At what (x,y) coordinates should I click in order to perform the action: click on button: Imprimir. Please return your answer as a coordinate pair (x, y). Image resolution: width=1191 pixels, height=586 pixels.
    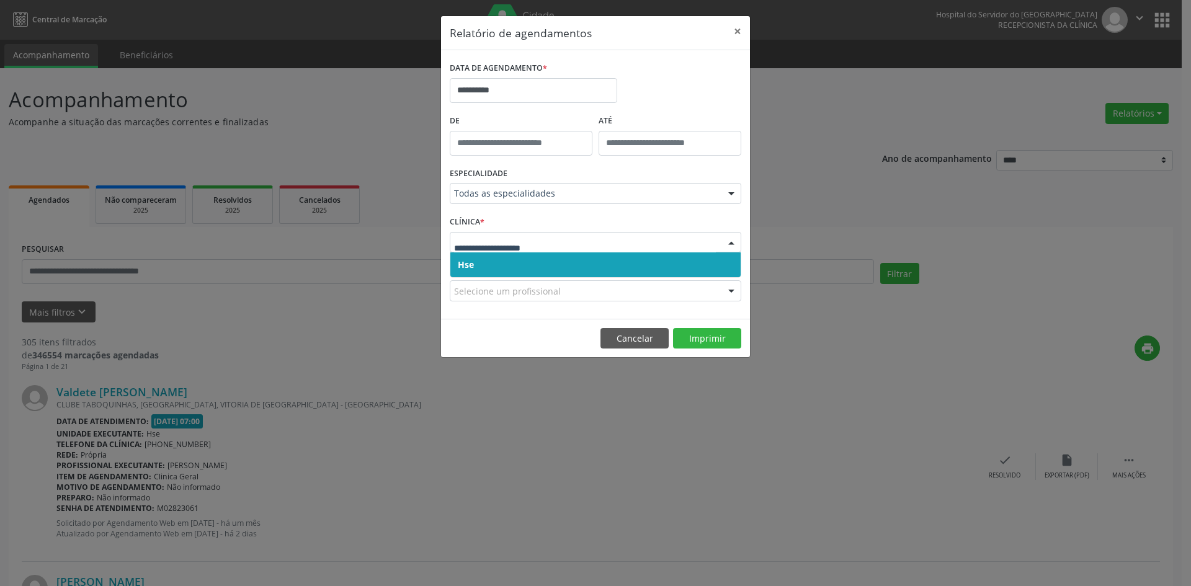
    Looking at the image, I should click on (707, 339).